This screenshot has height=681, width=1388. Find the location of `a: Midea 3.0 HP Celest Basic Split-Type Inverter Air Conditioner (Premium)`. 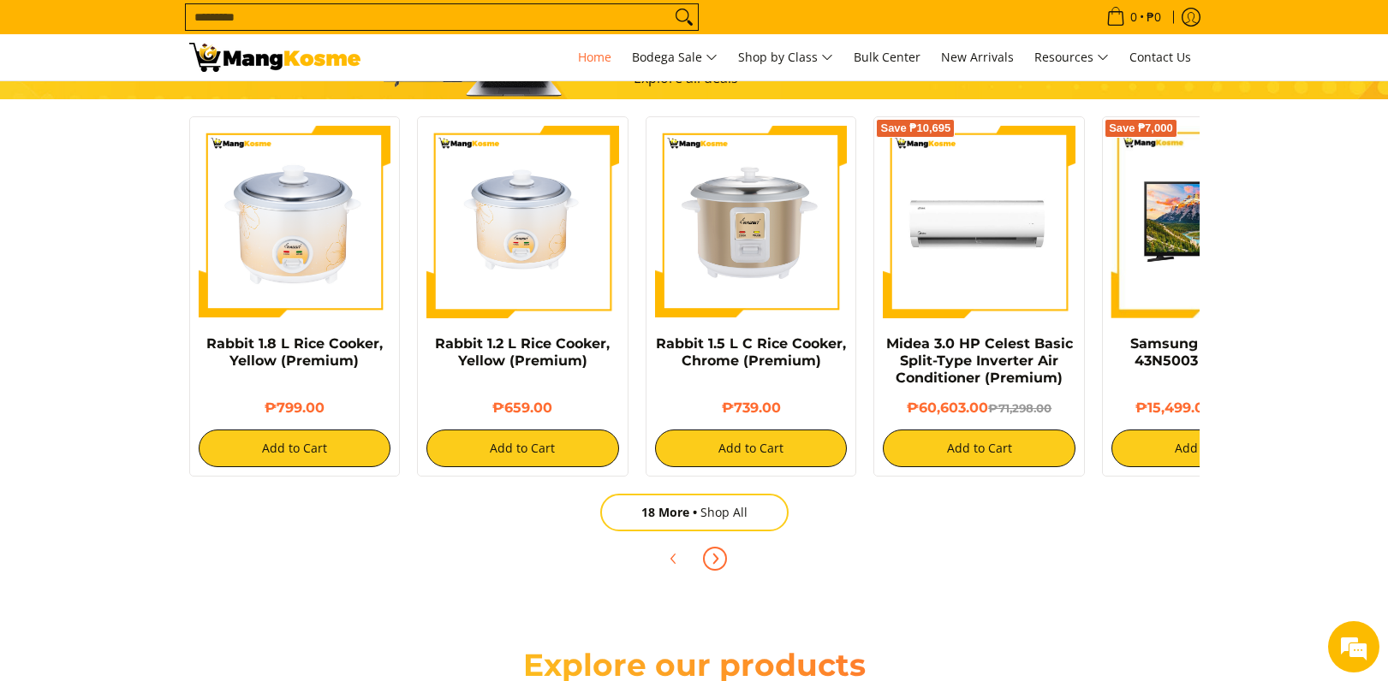

a: Midea 3.0 HP Celest Basic Split-Type Inverter Air Conditioner (Premium) is located at coordinates (979, 360).